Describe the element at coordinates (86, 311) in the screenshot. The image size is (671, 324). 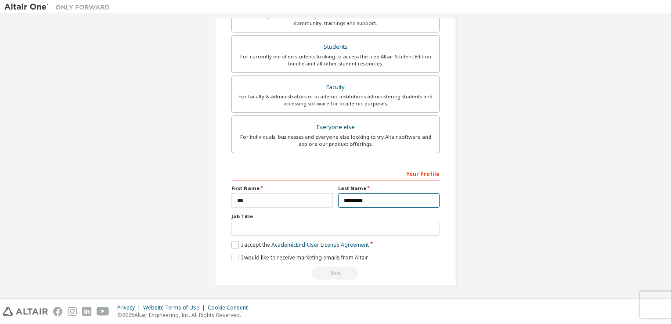
I see `img: linkedin.svg` at that location.